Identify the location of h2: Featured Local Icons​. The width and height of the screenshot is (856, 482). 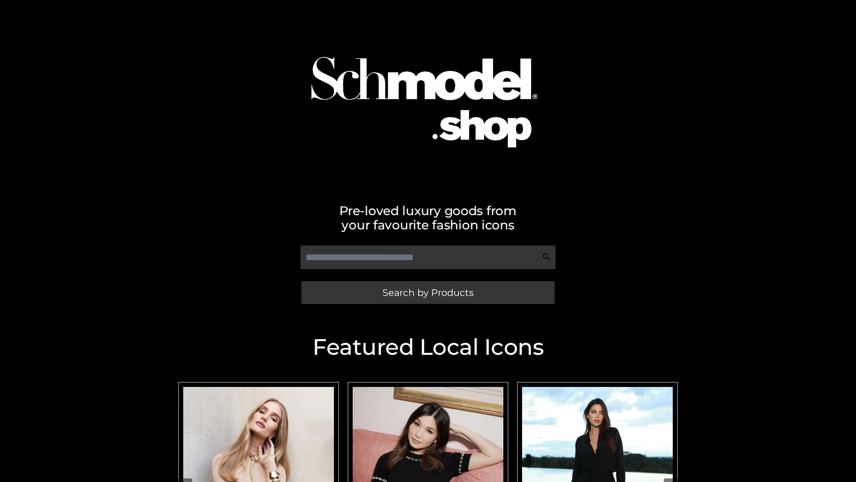
(428, 347).